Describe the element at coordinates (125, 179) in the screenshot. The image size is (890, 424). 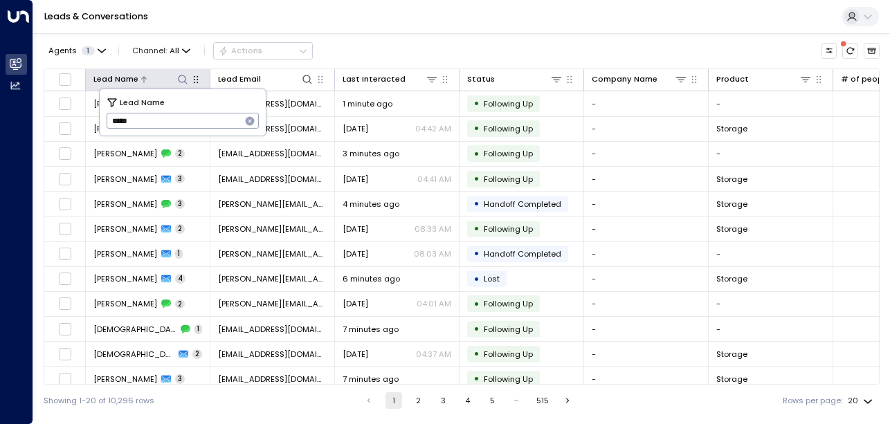
I see `span: Simone Lindsay` at that location.